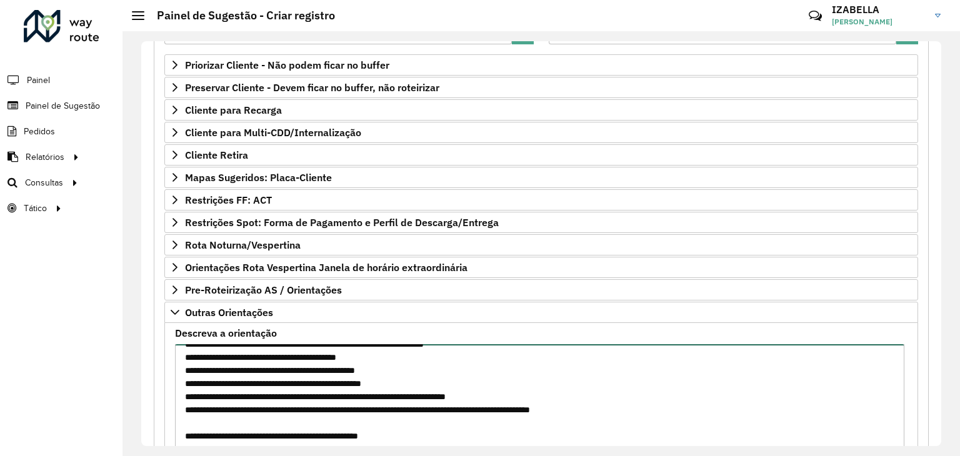 The height and width of the screenshot is (456, 960). What do you see at coordinates (541, 88) in the screenshot?
I see `a: Preservar Cliente - Devem ficar no buffer, não roteirizar` at bounding box center [541, 88].